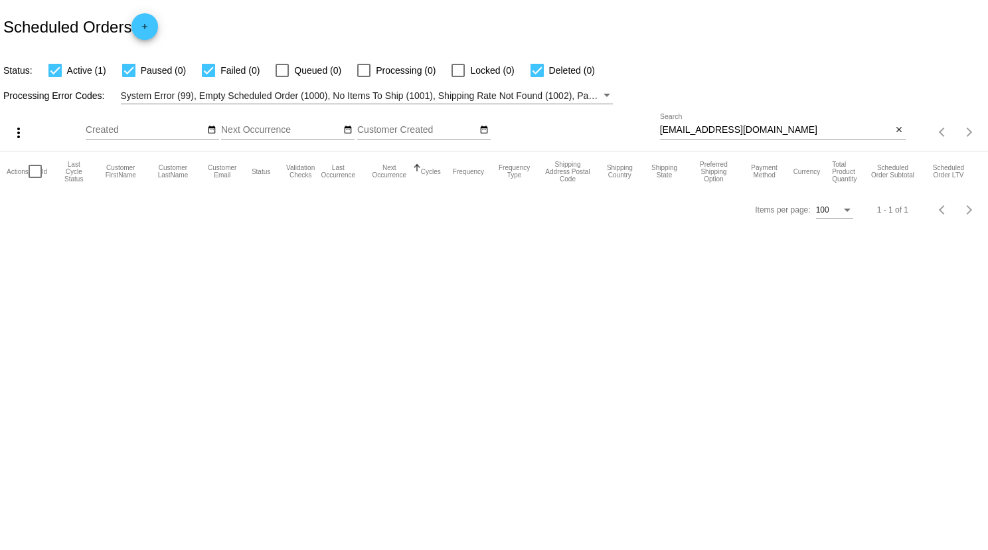 This screenshot has width=988, height=550. Describe the element at coordinates (892, 171) in the screenshot. I see `button: Change sorting for Subtotal` at that location.